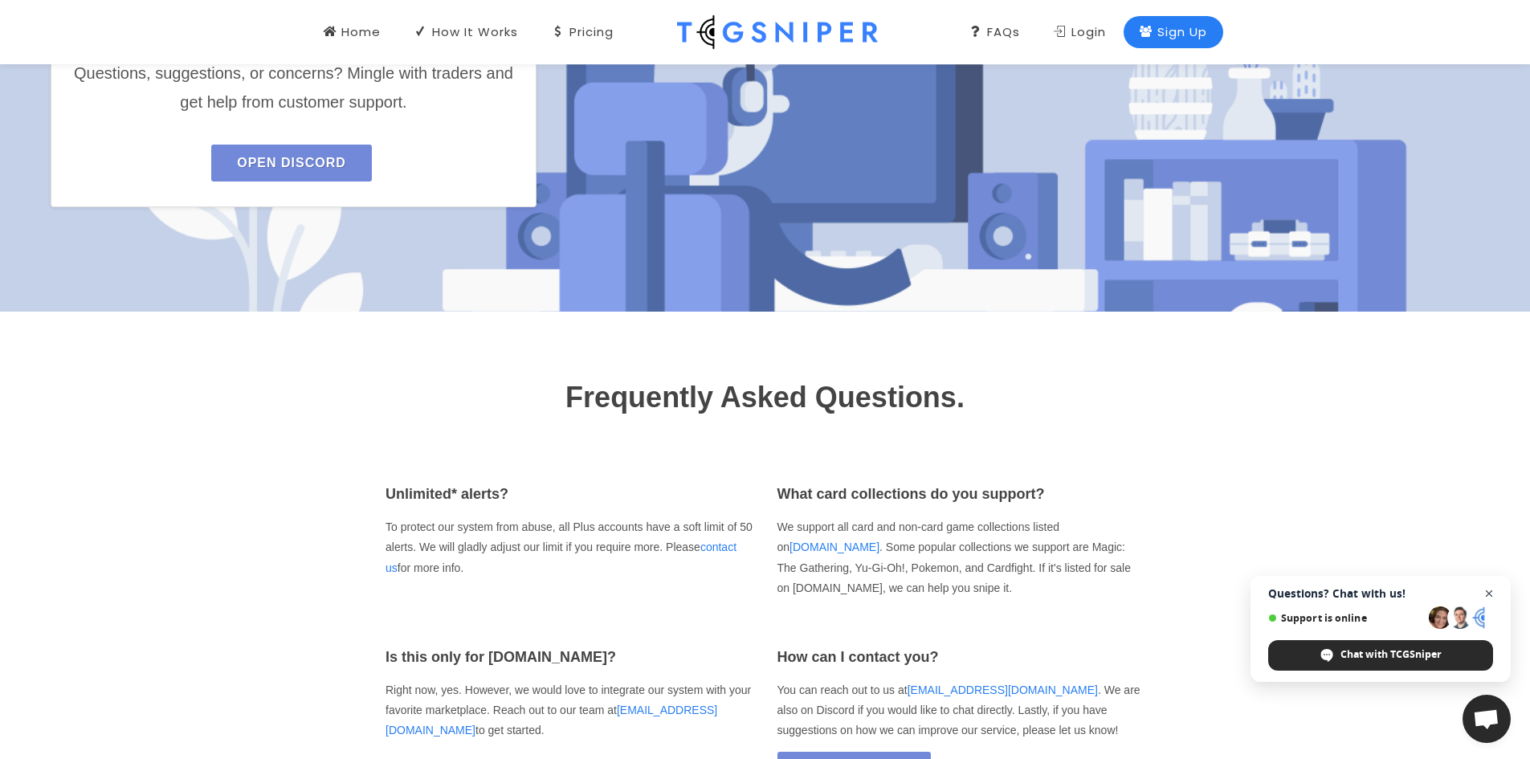 Image resolution: width=1530 pixels, height=759 pixels. Describe the element at coordinates (962, 711) in the screenshot. I see `p: You can reach out to us at . We are also on Discord if you would like to chat directly. Lastly, i...` at that location.